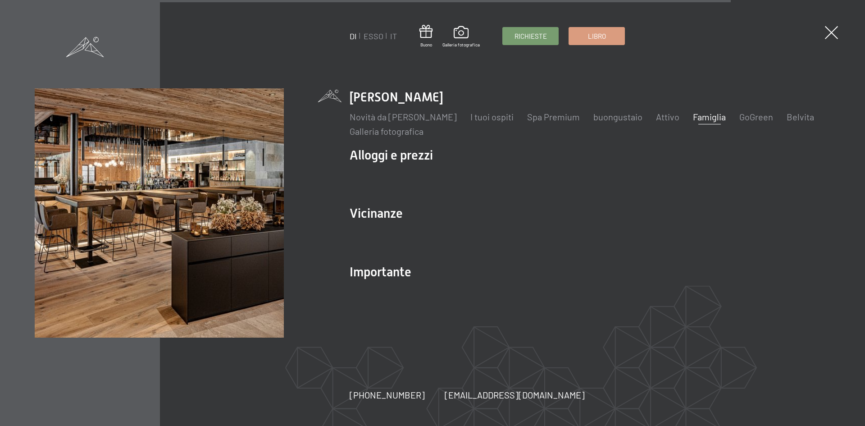 The width and height of the screenshot is (865, 426). What do you see at coordinates (554, 117) in the screenshot?
I see `a: Spa Premium` at bounding box center [554, 117].